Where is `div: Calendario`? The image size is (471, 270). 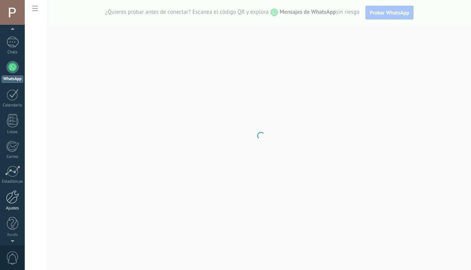
div: Calendario is located at coordinates (13, 105).